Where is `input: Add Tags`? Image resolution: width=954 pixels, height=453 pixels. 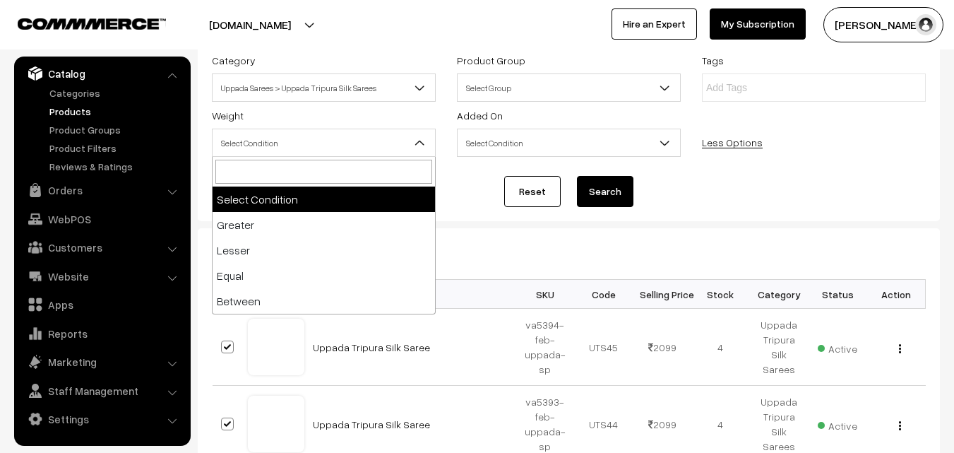
input: Add Tags is located at coordinates (767, 88).